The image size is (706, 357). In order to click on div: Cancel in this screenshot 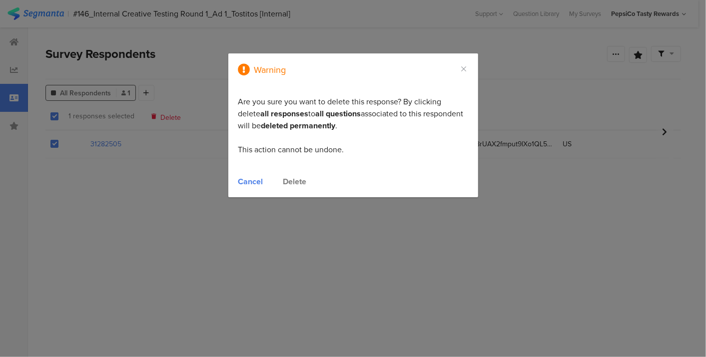, I will do `click(251, 181)`.